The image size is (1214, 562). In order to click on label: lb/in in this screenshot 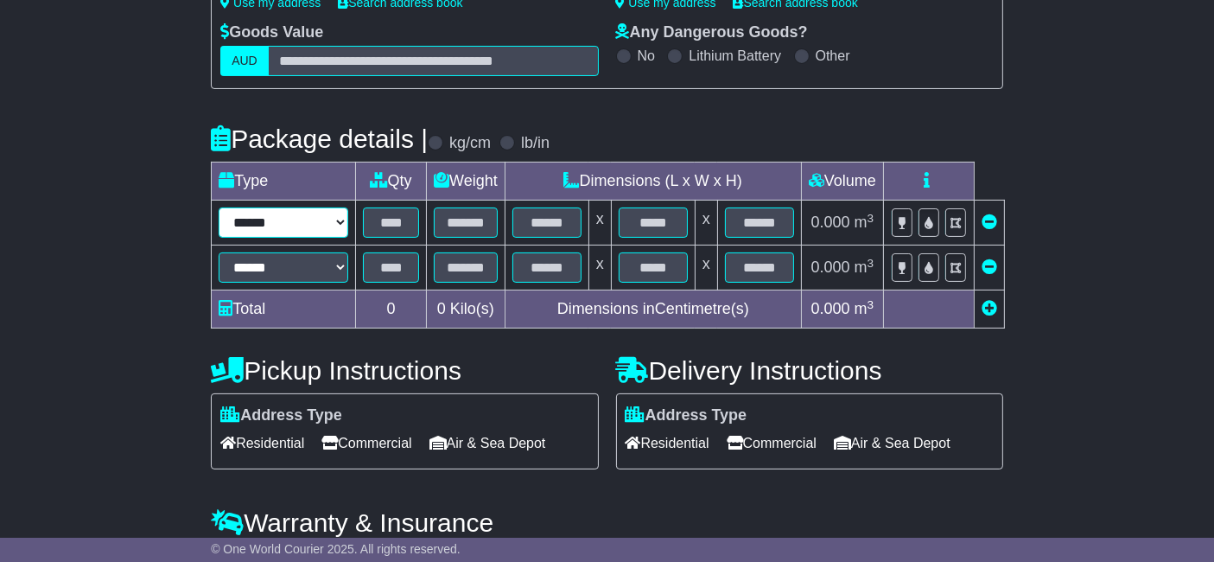, I will do `click(535, 143)`.